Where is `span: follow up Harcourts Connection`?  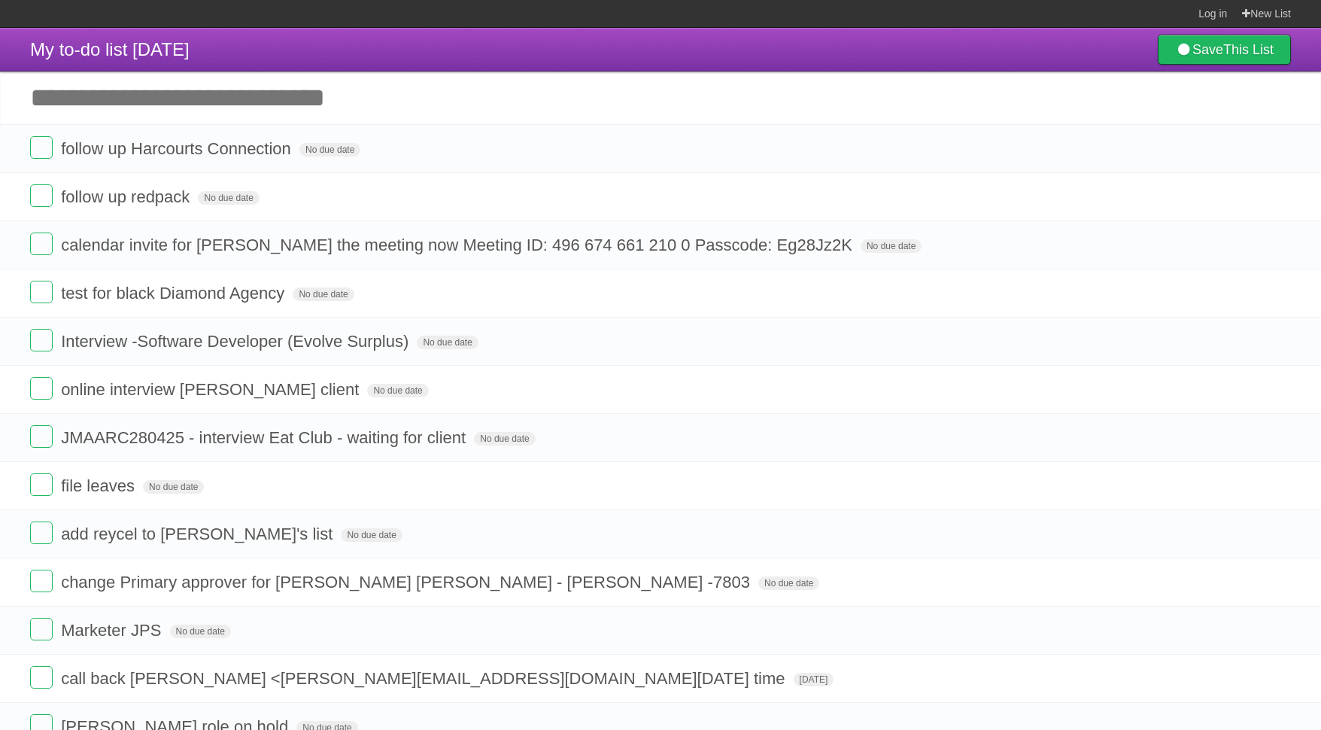 span: follow up Harcourts Connection is located at coordinates (178, 148).